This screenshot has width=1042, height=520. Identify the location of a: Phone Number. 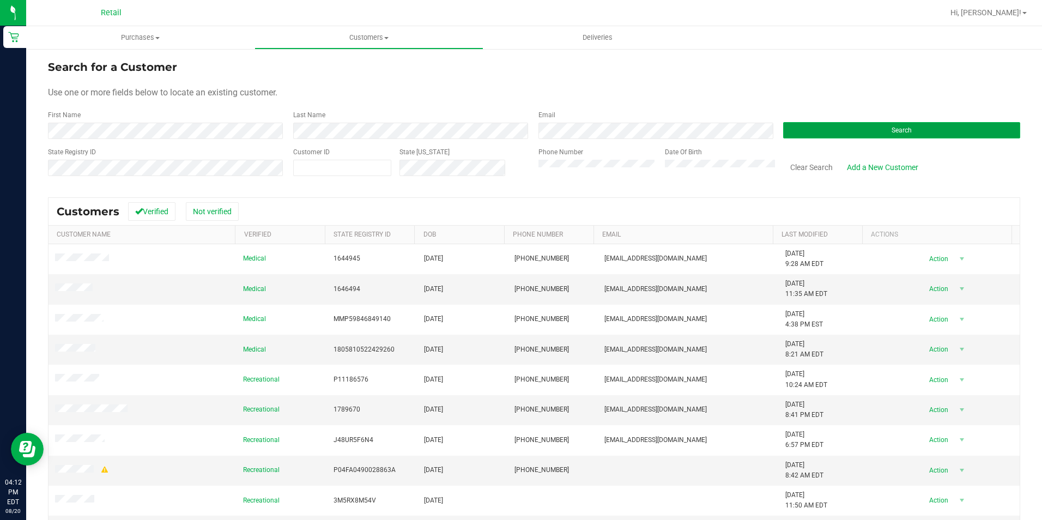
(538, 234).